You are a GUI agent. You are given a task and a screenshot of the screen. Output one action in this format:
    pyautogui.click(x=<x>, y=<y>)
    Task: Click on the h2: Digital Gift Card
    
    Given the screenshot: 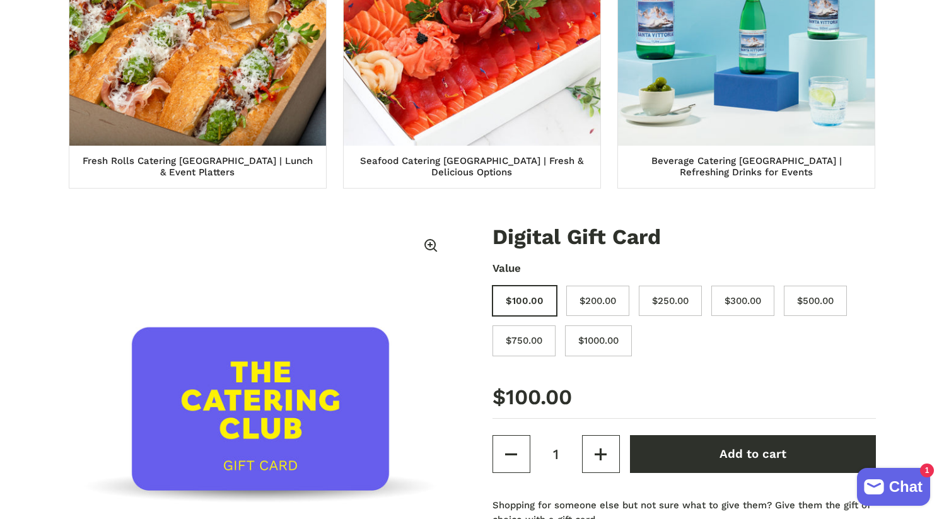 What is the action you would take?
    pyautogui.click(x=684, y=237)
    